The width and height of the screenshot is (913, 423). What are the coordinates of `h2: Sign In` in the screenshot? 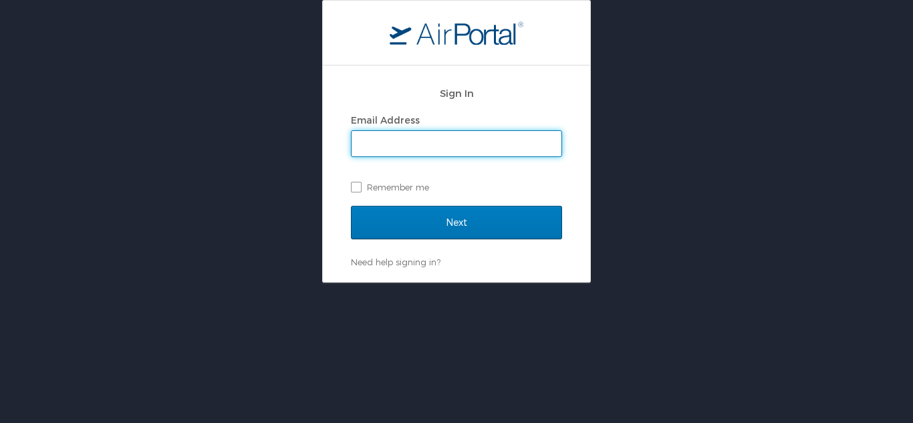 It's located at (457, 93).